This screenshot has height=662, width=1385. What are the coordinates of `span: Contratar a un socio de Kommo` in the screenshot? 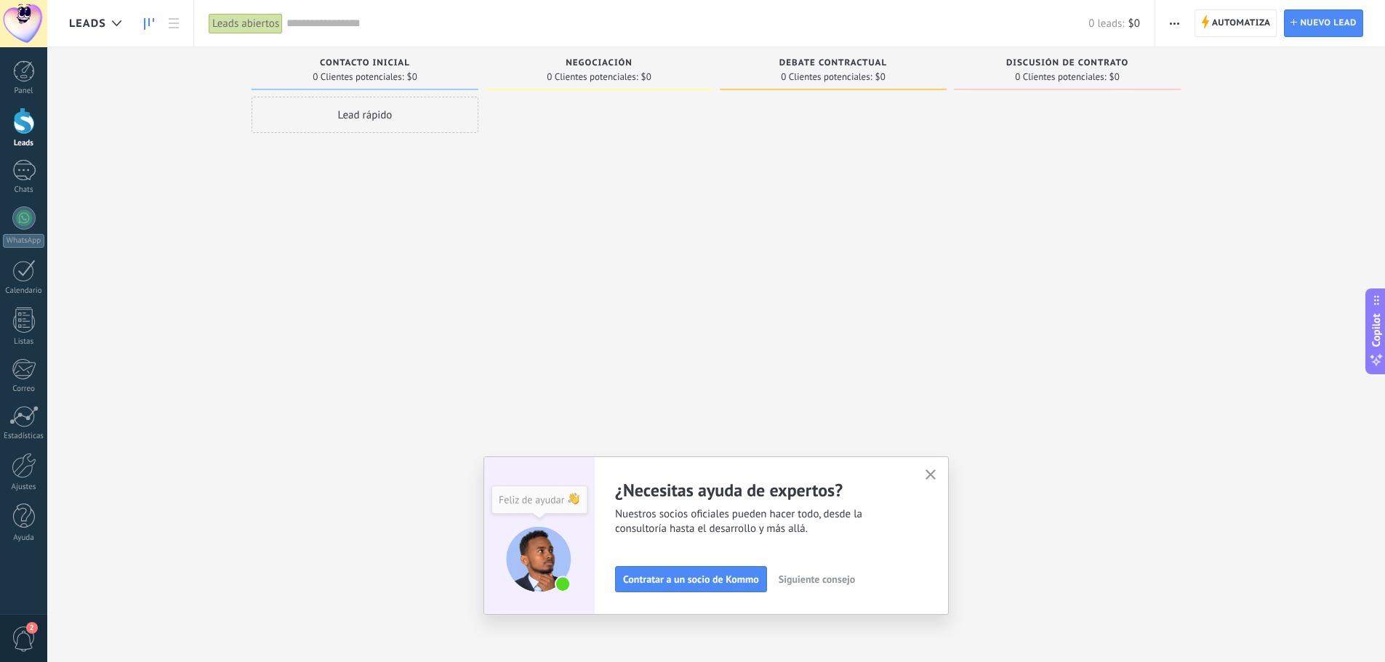 It's located at (691, 579).